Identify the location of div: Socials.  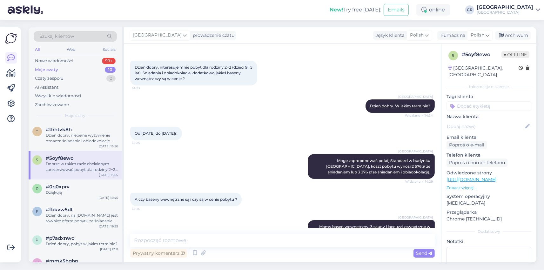
(109, 50).